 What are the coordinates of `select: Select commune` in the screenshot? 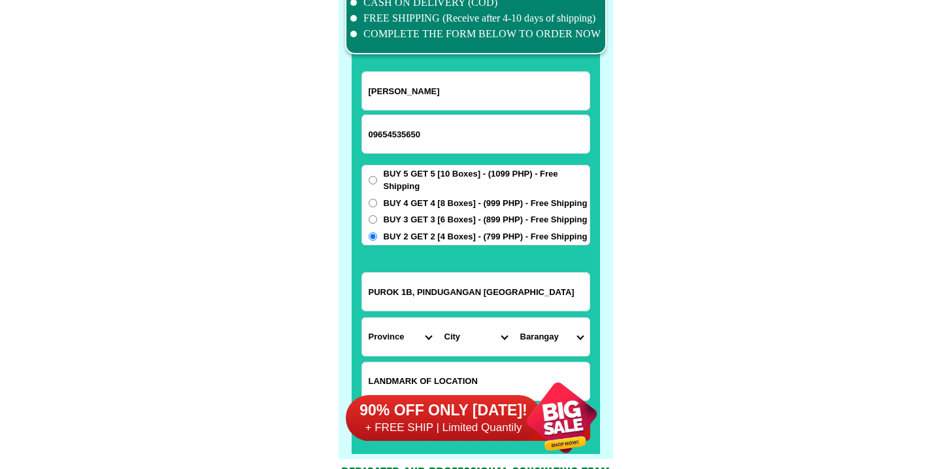 It's located at (552, 337).